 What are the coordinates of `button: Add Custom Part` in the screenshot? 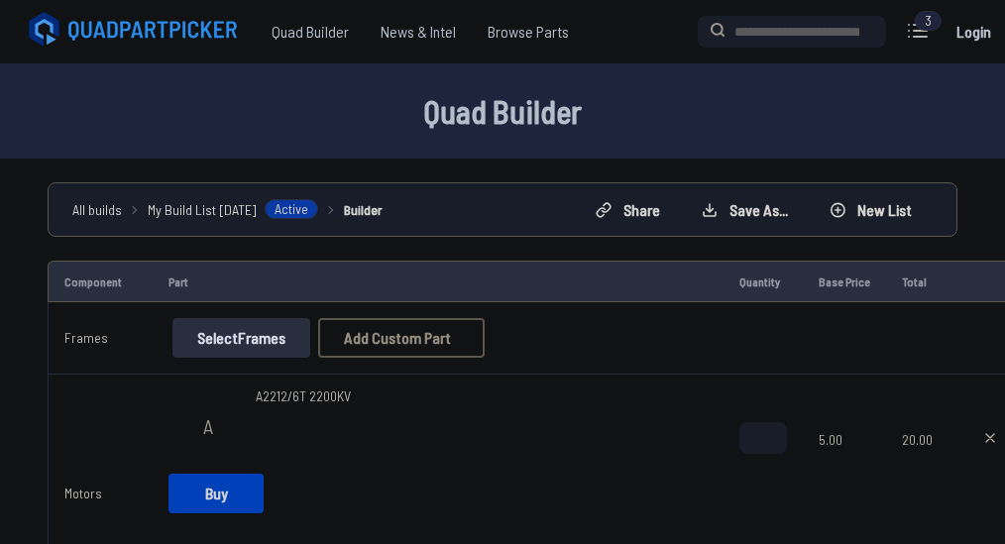 It's located at (401, 338).